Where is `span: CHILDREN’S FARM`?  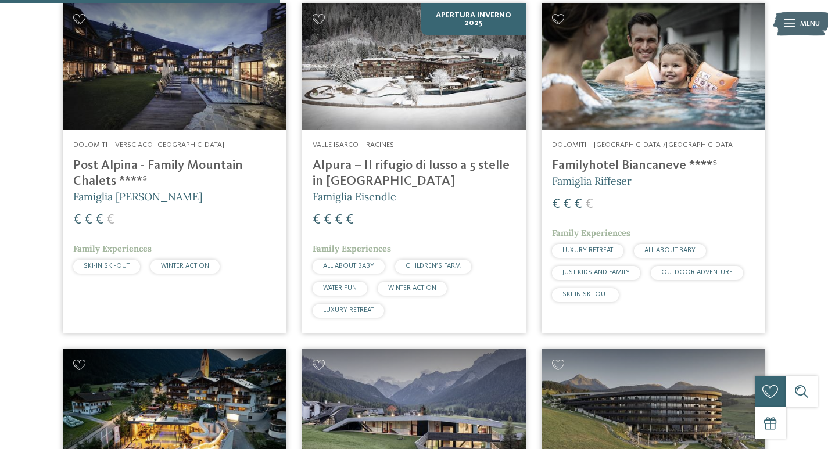 span: CHILDREN’S FARM is located at coordinates (433, 266).